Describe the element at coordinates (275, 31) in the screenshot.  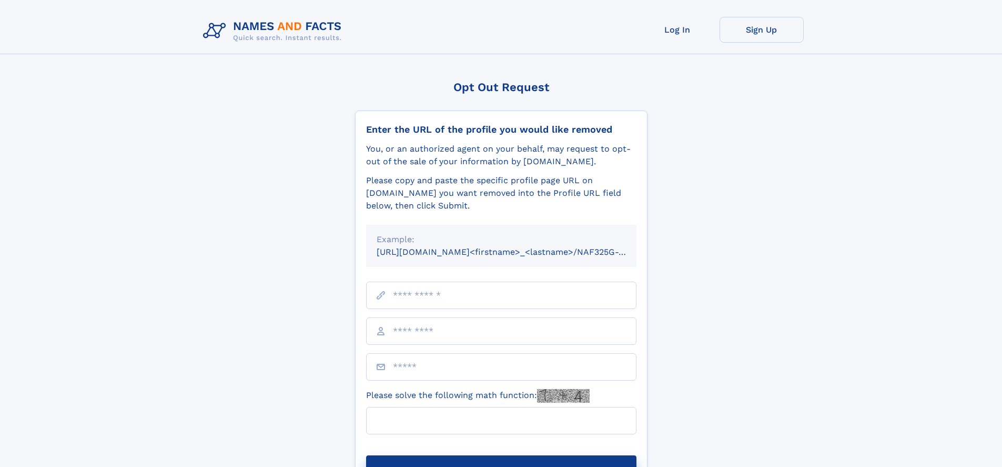
I see `img: Logo Names and Facts` at that location.